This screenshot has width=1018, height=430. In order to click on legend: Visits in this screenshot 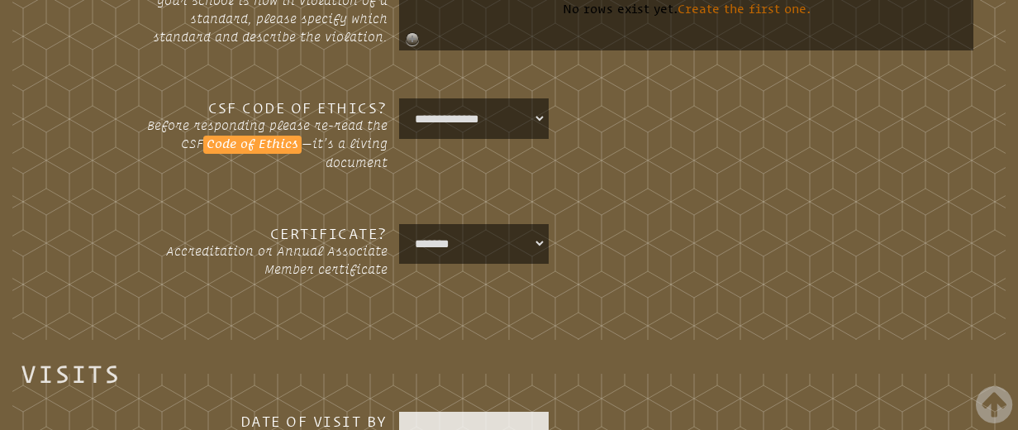, I will do `click(71, 374)`.